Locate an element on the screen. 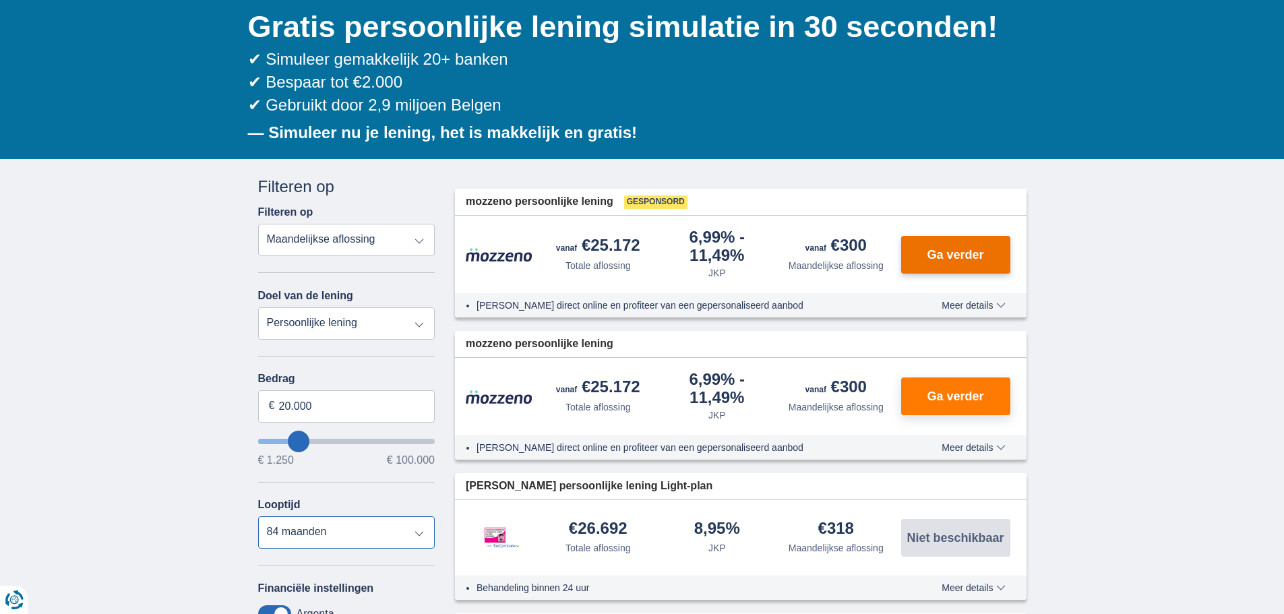  span: Niet beschikbaar is located at coordinates (955, 538).